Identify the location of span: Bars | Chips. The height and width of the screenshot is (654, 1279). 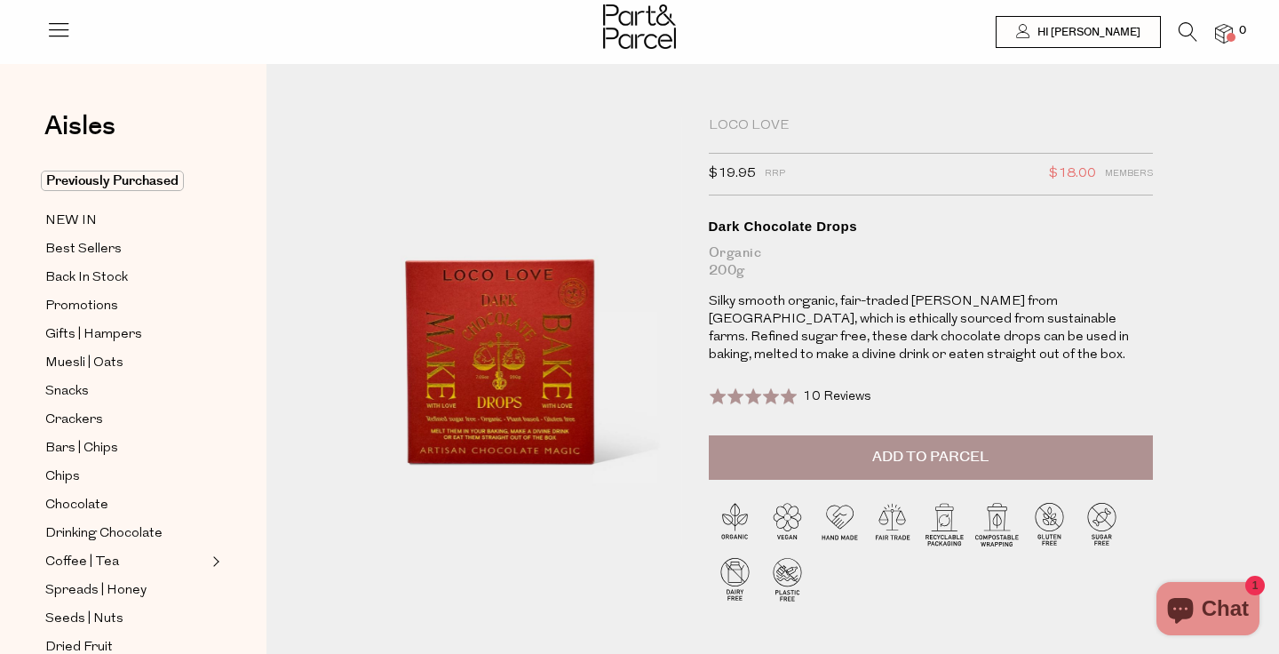
(82, 448).